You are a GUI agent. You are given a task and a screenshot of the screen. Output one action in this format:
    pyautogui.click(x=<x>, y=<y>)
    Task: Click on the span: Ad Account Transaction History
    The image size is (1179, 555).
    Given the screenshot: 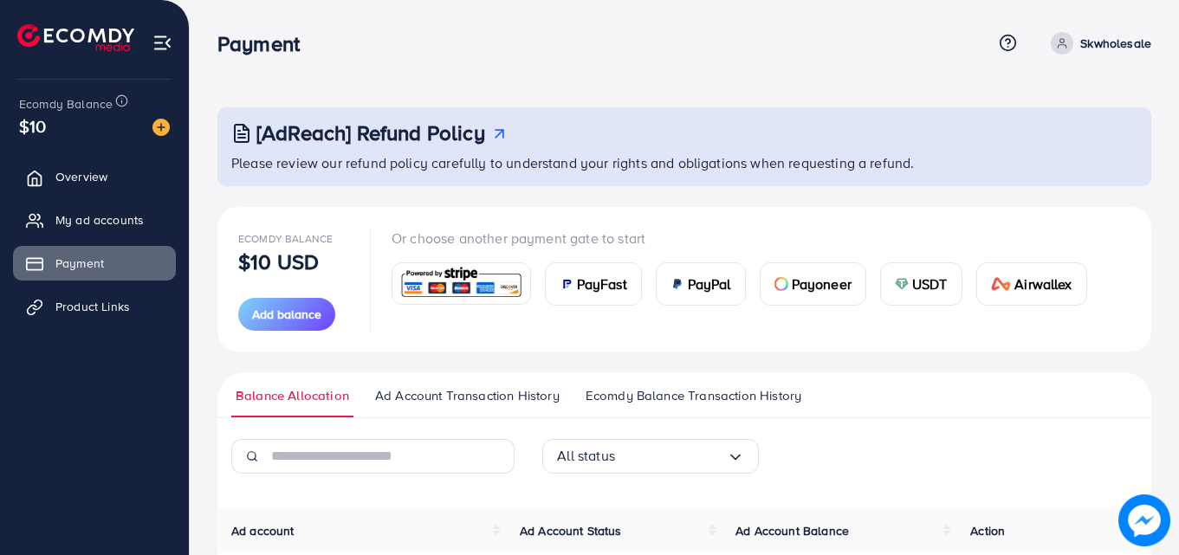 What is the action you would take?
    pyautogui.click(x=467, y=396)
    